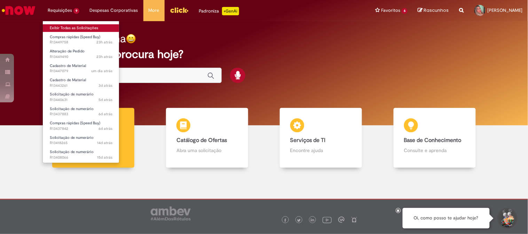  What do you see at coordinates (102, 71) in the screenshot?
I see `time: 26/08/2025 09:43:36` at bounding box center [102, 71].